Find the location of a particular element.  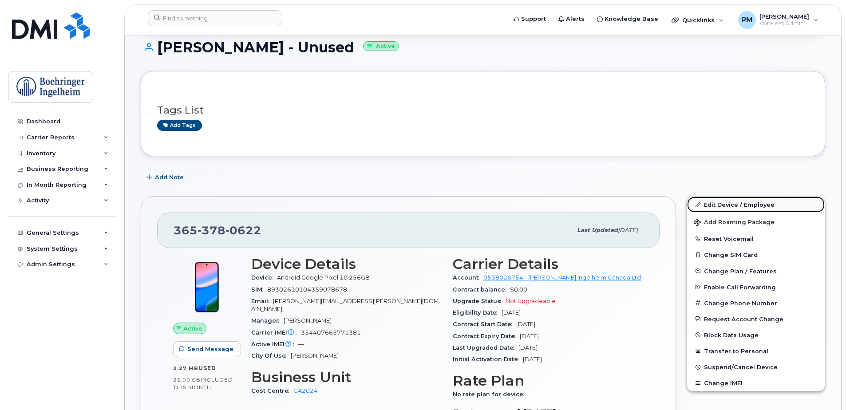

span: No rate plan for device is located at coordinates (491, 394).